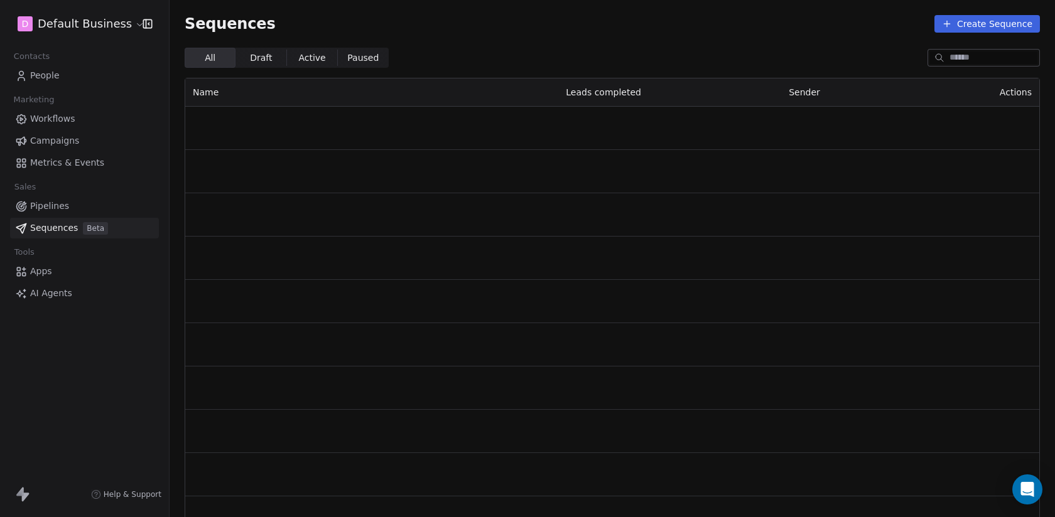 This screenshot has height=517, width=1055. What do you see at coordinates (95, 228) in the screenshot?
I see `span: Beta` at bounding box center [95, 228].